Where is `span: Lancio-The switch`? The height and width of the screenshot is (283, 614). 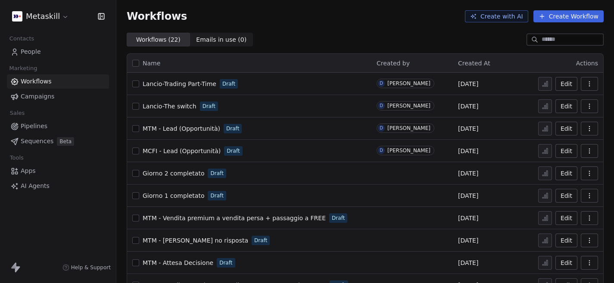
span: Lancio-The switch is located at coordinates (169, 106).